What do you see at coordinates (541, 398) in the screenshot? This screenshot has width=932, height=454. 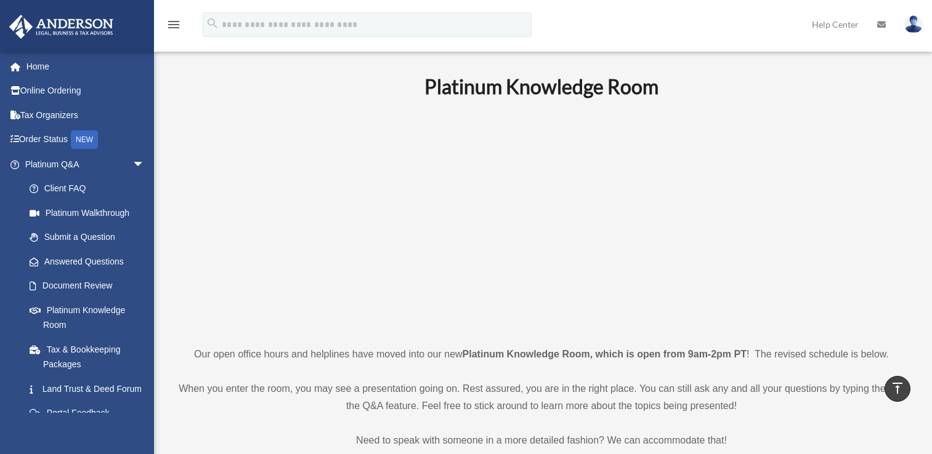 I see `p: When you enter the room, you may see a presentation going on. Rest assured, you are in the right ...` at bounding box center [541, 398].